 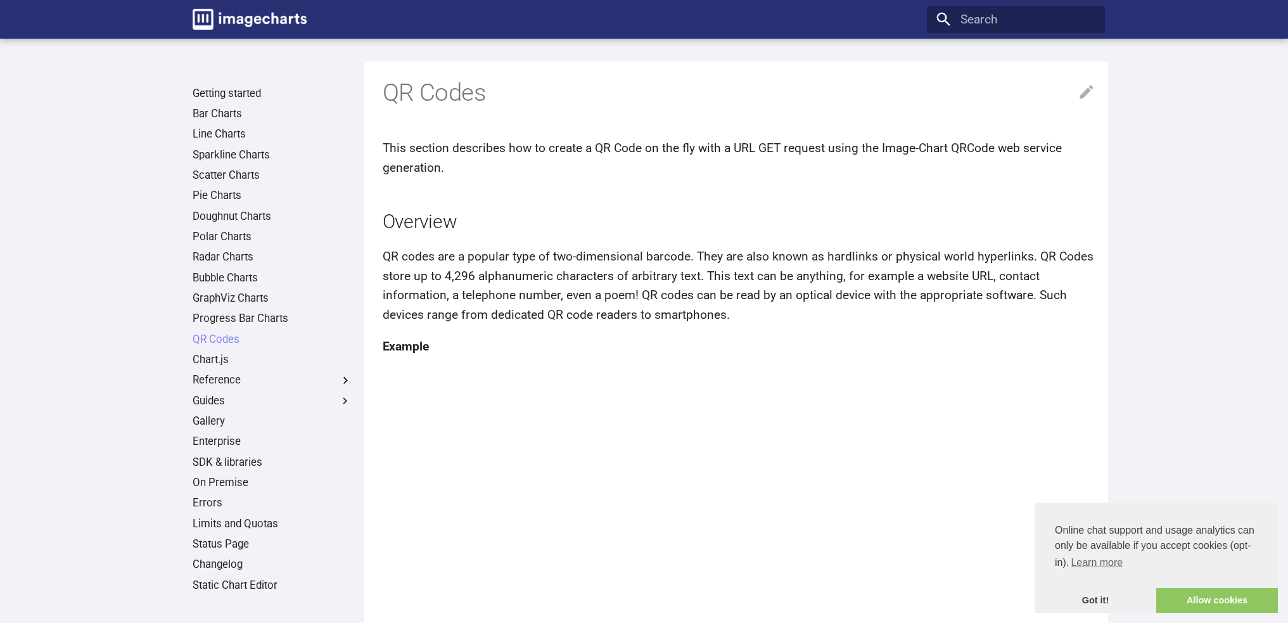 I want to click on div: cookieconsent, so click(x=1157, y=558).